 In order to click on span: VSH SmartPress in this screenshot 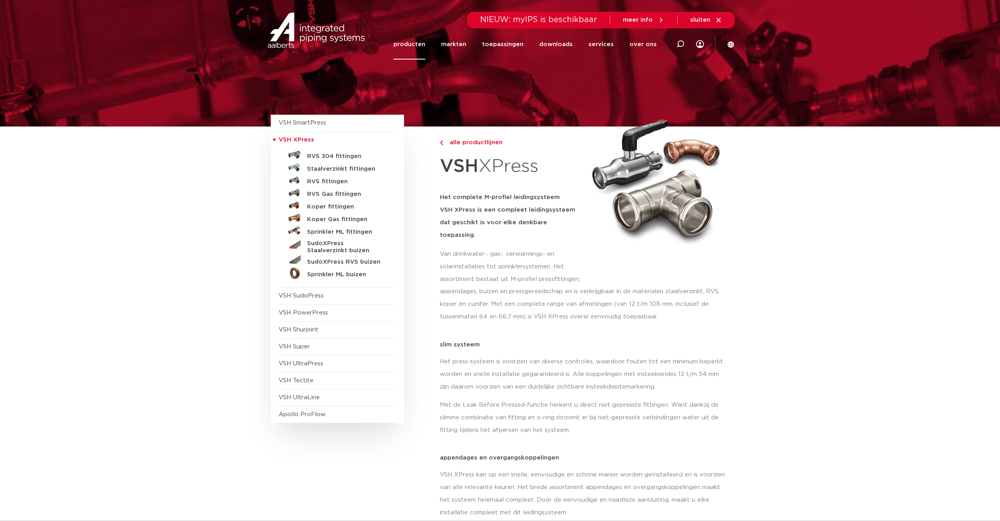, I will do `click(302, 123)`.